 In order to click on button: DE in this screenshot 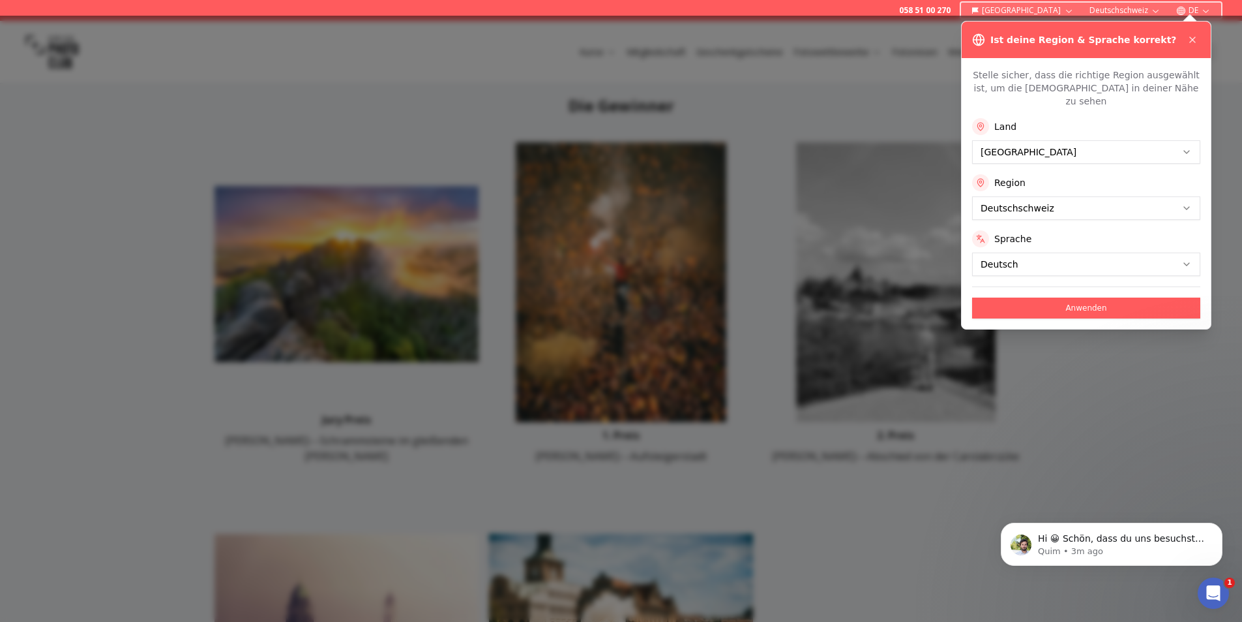, I will do `click(1193, 10)`.